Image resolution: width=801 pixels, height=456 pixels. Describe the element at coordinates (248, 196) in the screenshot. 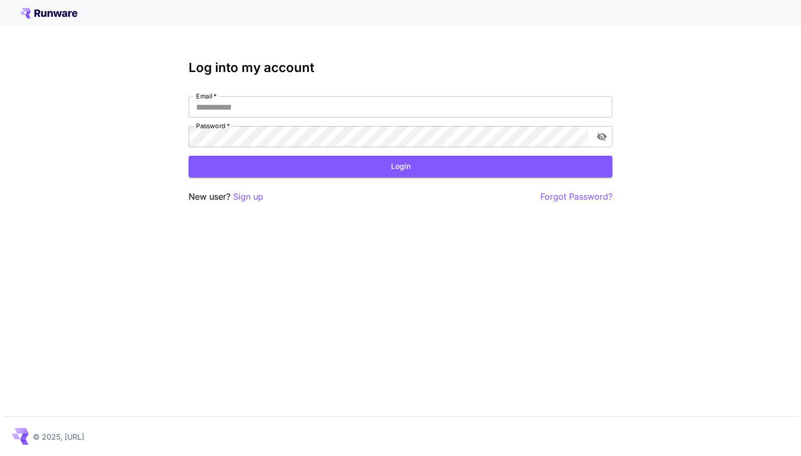

I see `button: Sign up` at that location.